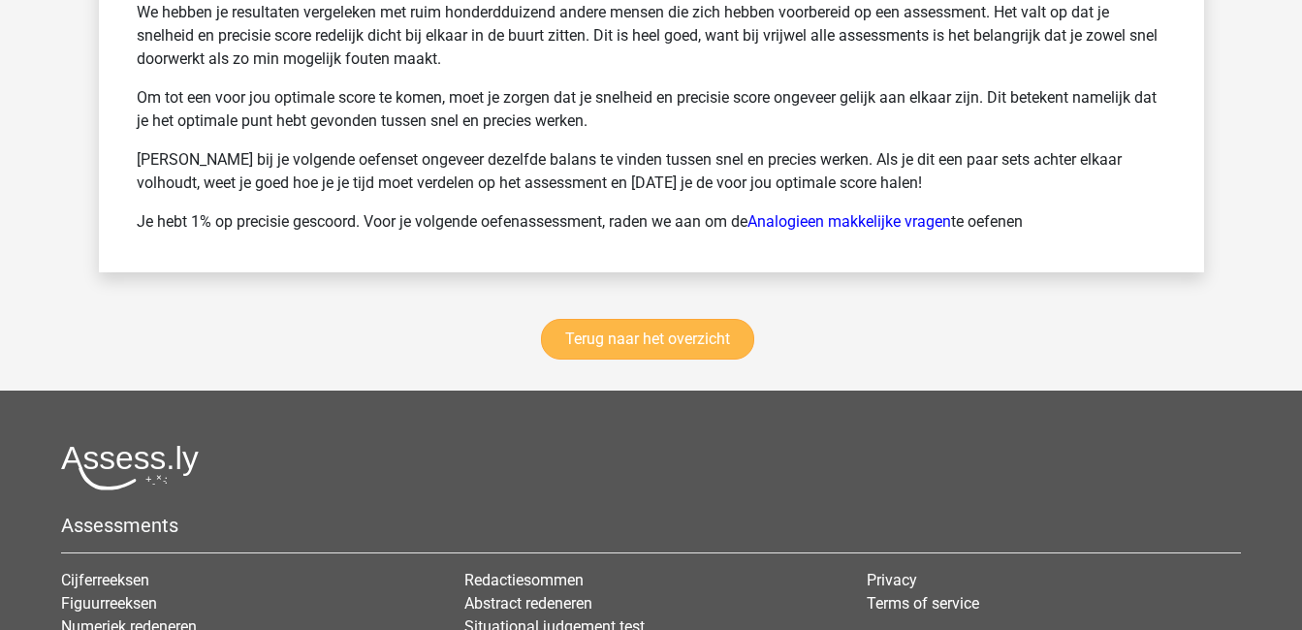  What do you see at coordinates (528, 603) in the screenshot?
I see `a: Abstract redeneren` at bounding box center [528, 603].